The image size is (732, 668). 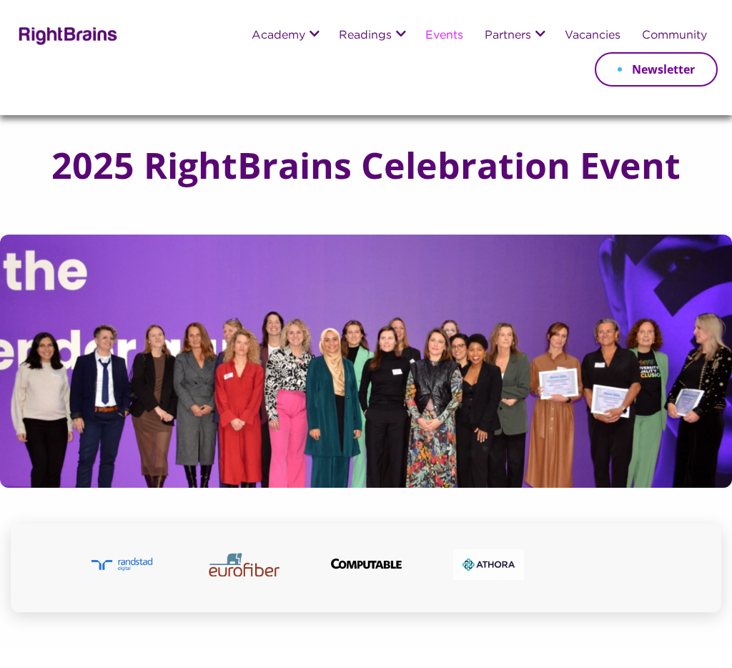 What do you see at coordinates (444, 36) in the screenshot?
I see `a: Events` at bounding box center [444, 36].